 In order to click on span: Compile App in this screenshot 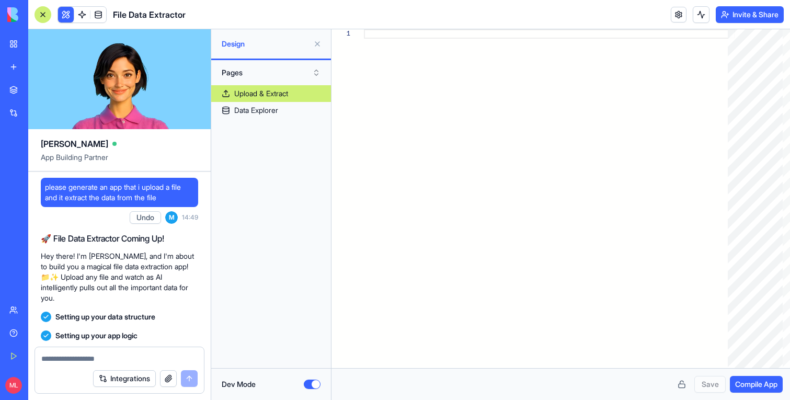, I will do `click(756, 384)`.